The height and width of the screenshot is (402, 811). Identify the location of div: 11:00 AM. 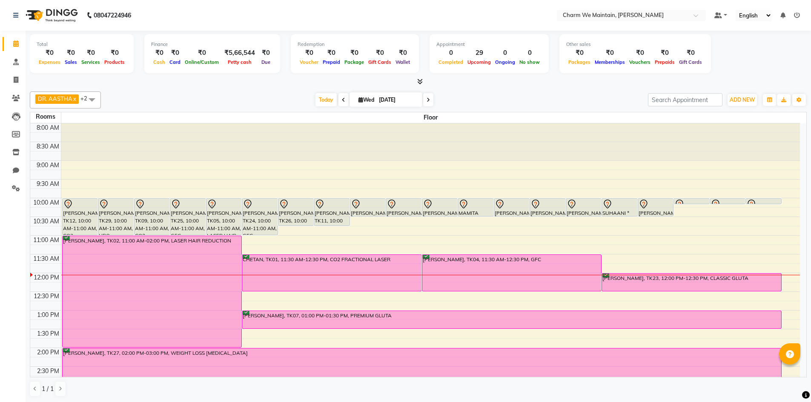
(46, 240).